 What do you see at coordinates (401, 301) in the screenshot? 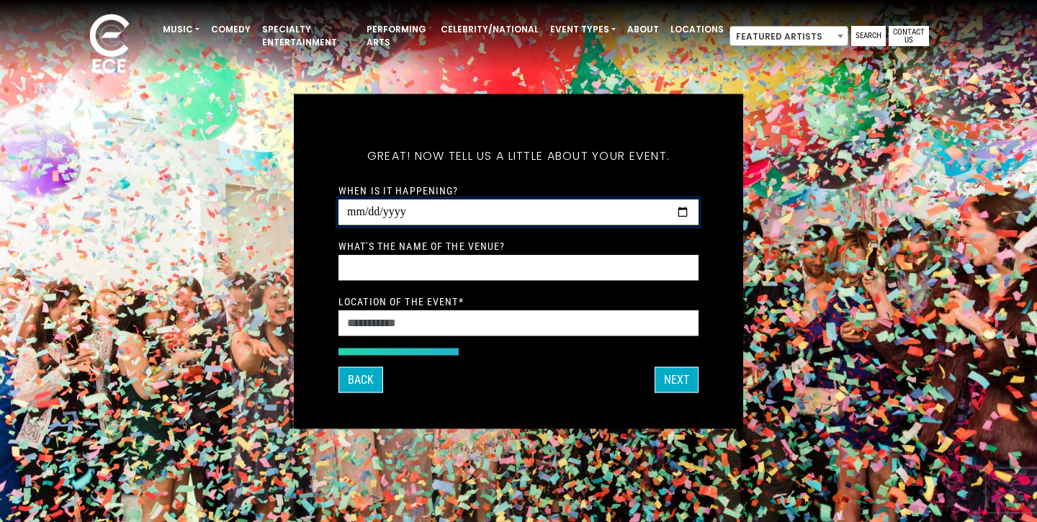
I see `label: Location of the event` at bounding box center [401, 301].